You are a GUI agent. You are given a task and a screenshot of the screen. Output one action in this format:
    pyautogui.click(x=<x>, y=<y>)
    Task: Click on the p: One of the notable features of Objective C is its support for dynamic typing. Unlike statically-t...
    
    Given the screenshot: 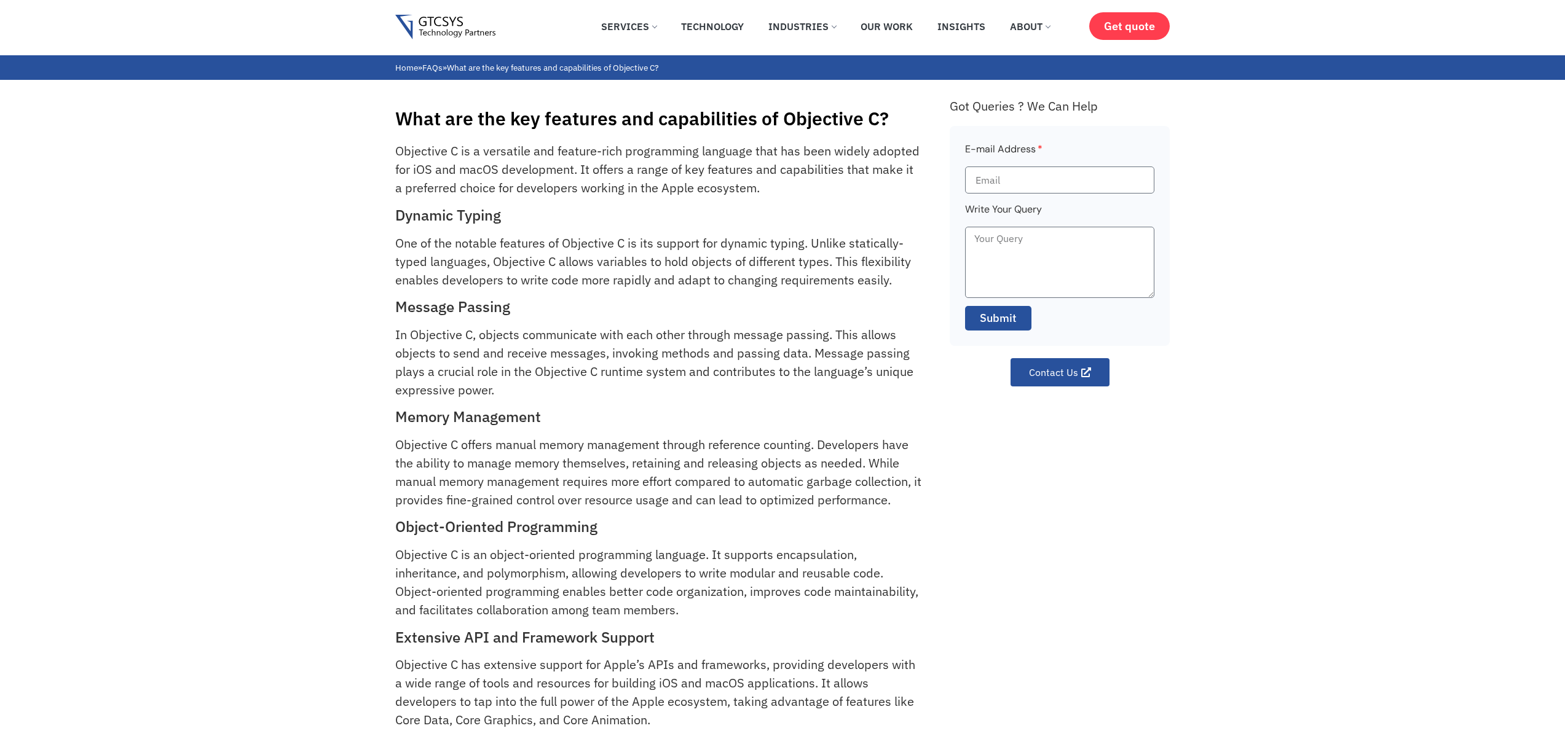 What is the action you would take?
    pyautogui.click(x=658, y=262)
    